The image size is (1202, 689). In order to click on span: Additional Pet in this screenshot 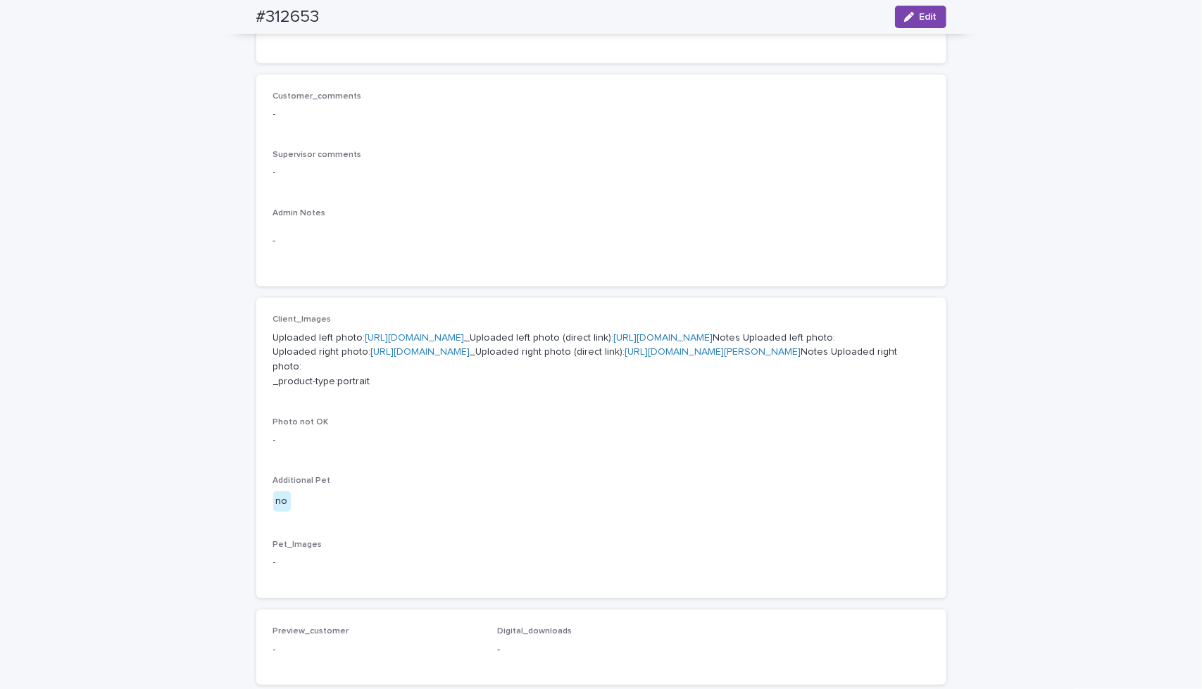, I will do `click(302, 481)`.